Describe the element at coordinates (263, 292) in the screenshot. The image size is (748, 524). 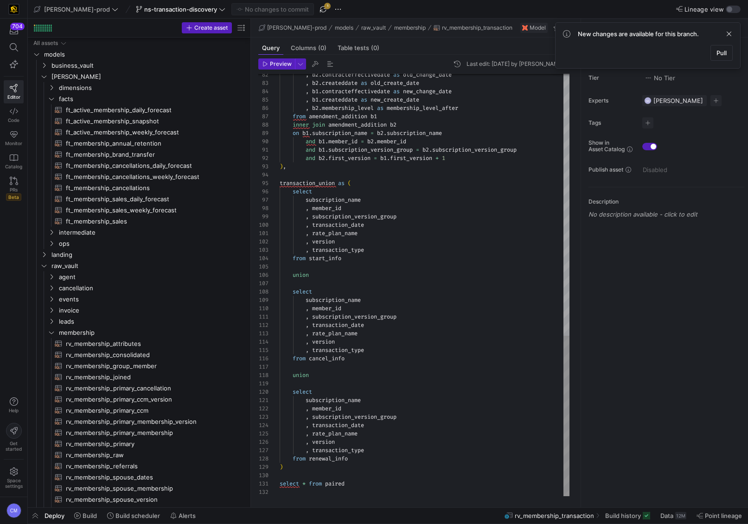
I see `div: 108` at that location.